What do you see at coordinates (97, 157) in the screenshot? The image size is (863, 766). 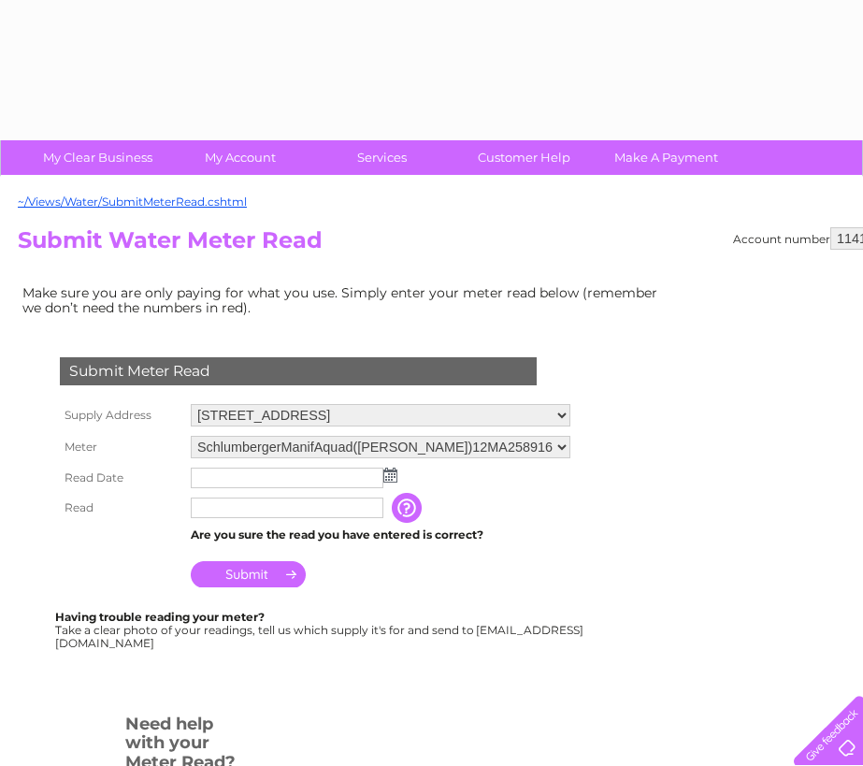 I see `a: My Clear Business` at bounding box center [97, 157].